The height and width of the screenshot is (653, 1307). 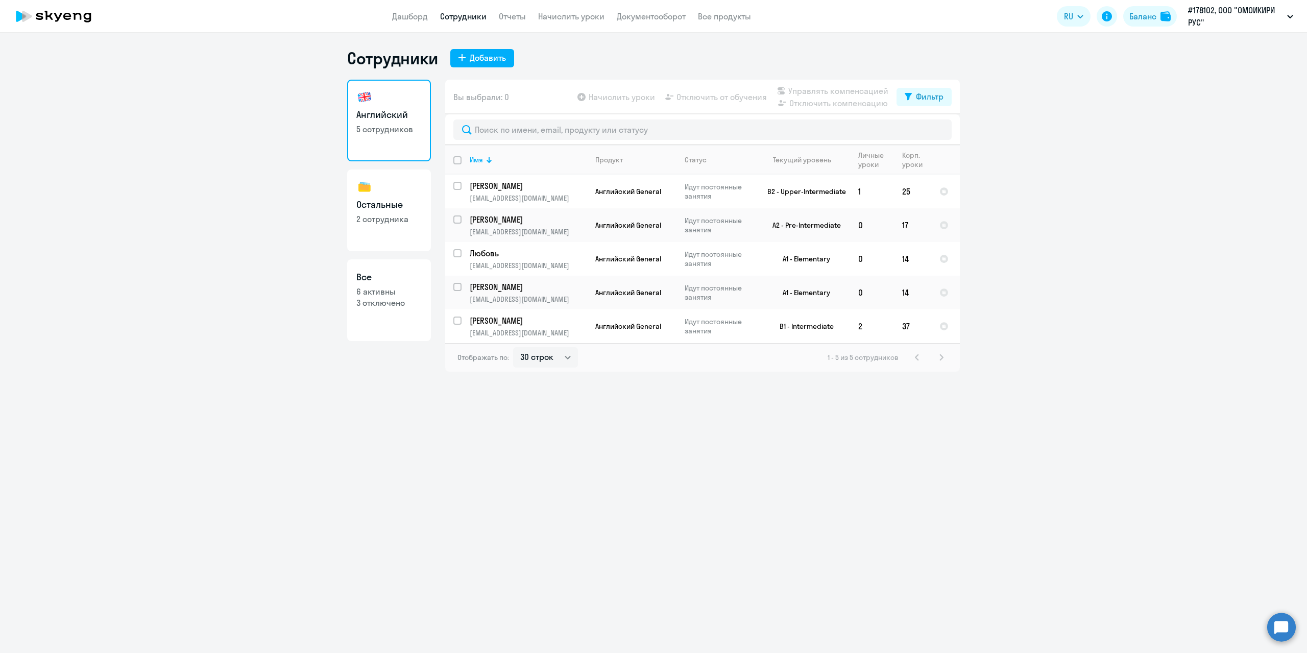 What do you see at coordinates (651, 16) in the screenshot?
I see `a: Документооборот` at bounding box center [651, 16].